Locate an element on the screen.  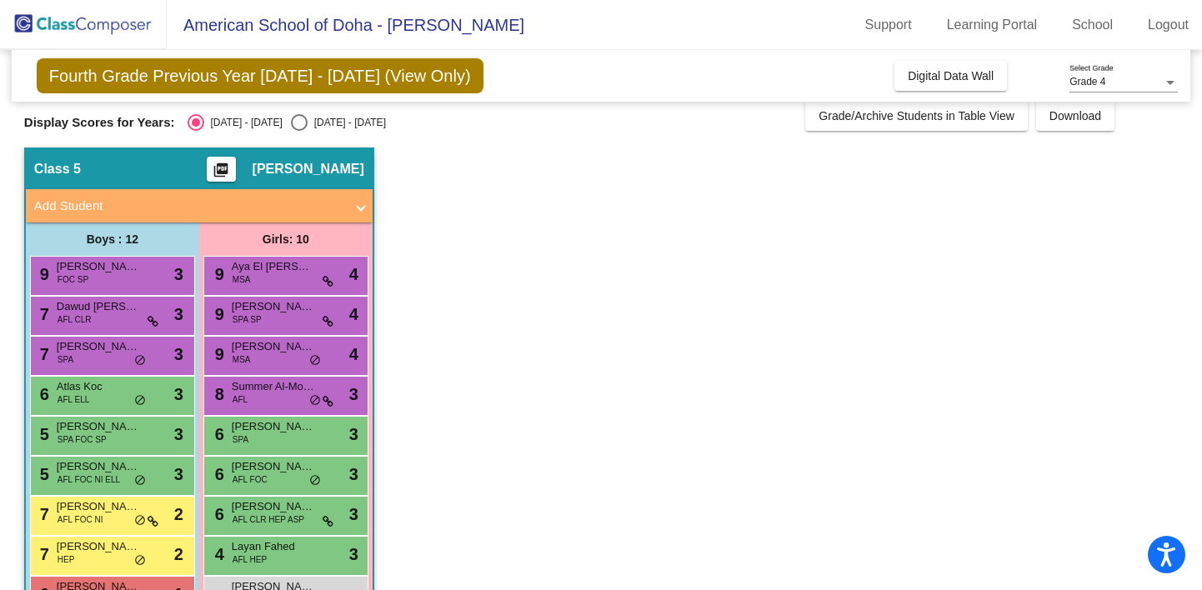
mat-icon: picture_as_pdf is located at coordinates (221, 173).